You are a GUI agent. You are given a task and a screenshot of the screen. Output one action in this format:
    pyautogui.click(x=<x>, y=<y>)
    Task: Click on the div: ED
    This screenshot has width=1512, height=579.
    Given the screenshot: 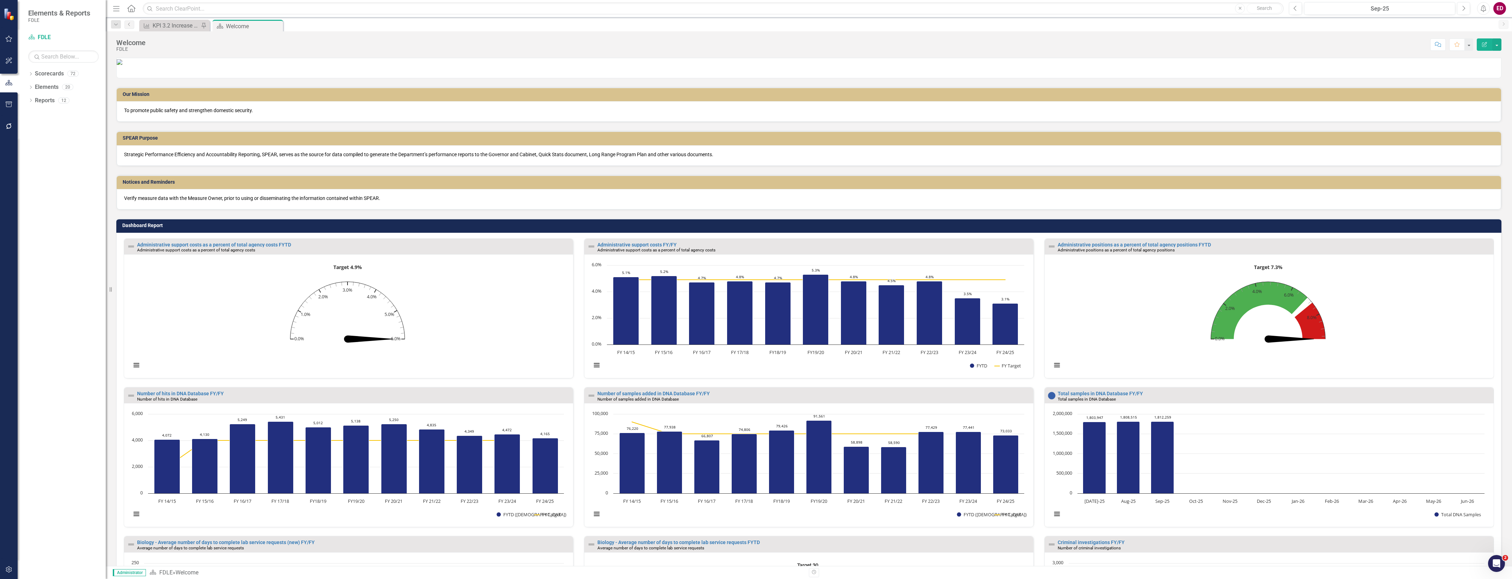 What is the action you would take?
    pyautogui.click(x=1500, y=8)
    